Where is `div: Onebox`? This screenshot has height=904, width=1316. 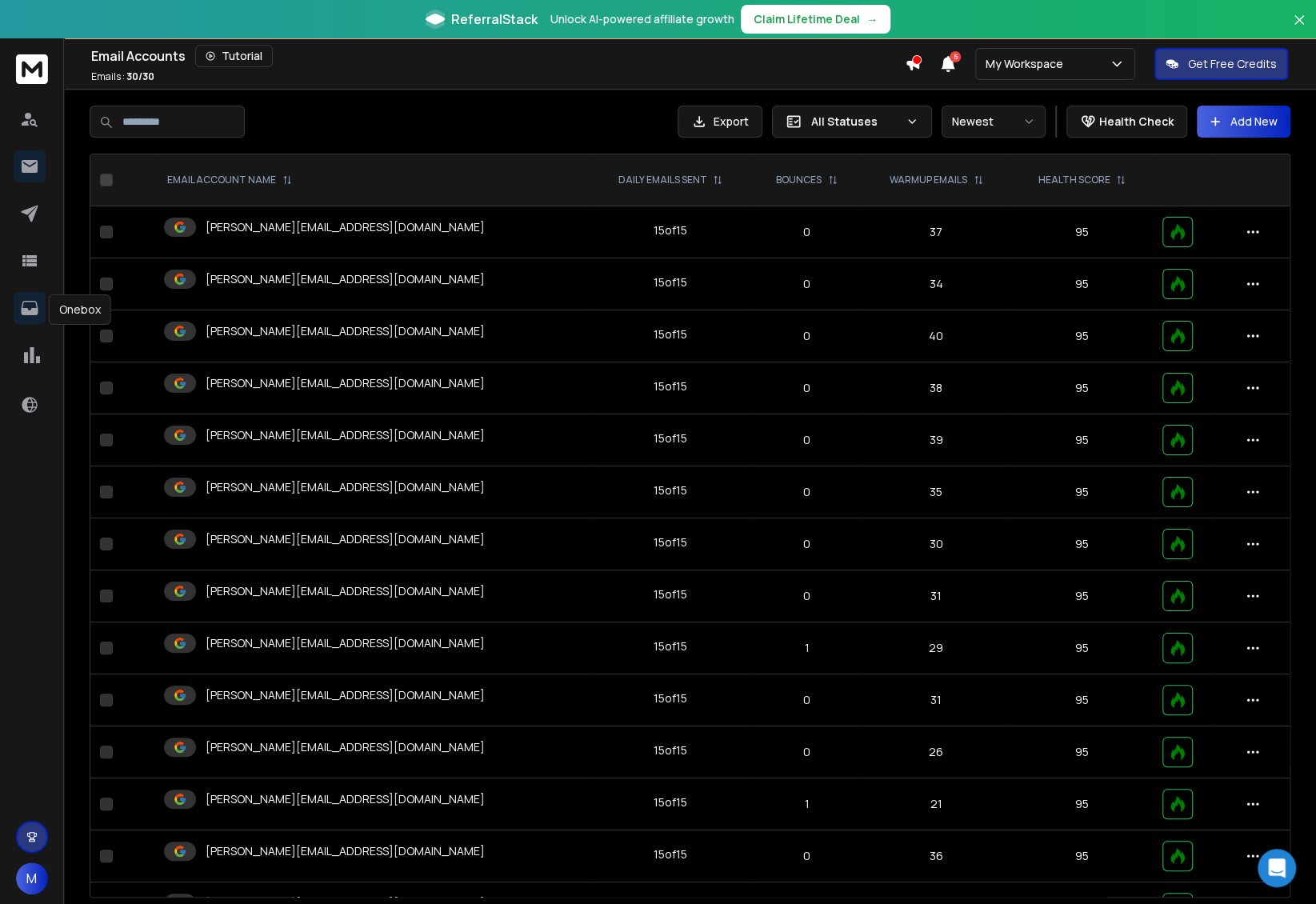 div: Onebox is located at coordinates (80, 309).